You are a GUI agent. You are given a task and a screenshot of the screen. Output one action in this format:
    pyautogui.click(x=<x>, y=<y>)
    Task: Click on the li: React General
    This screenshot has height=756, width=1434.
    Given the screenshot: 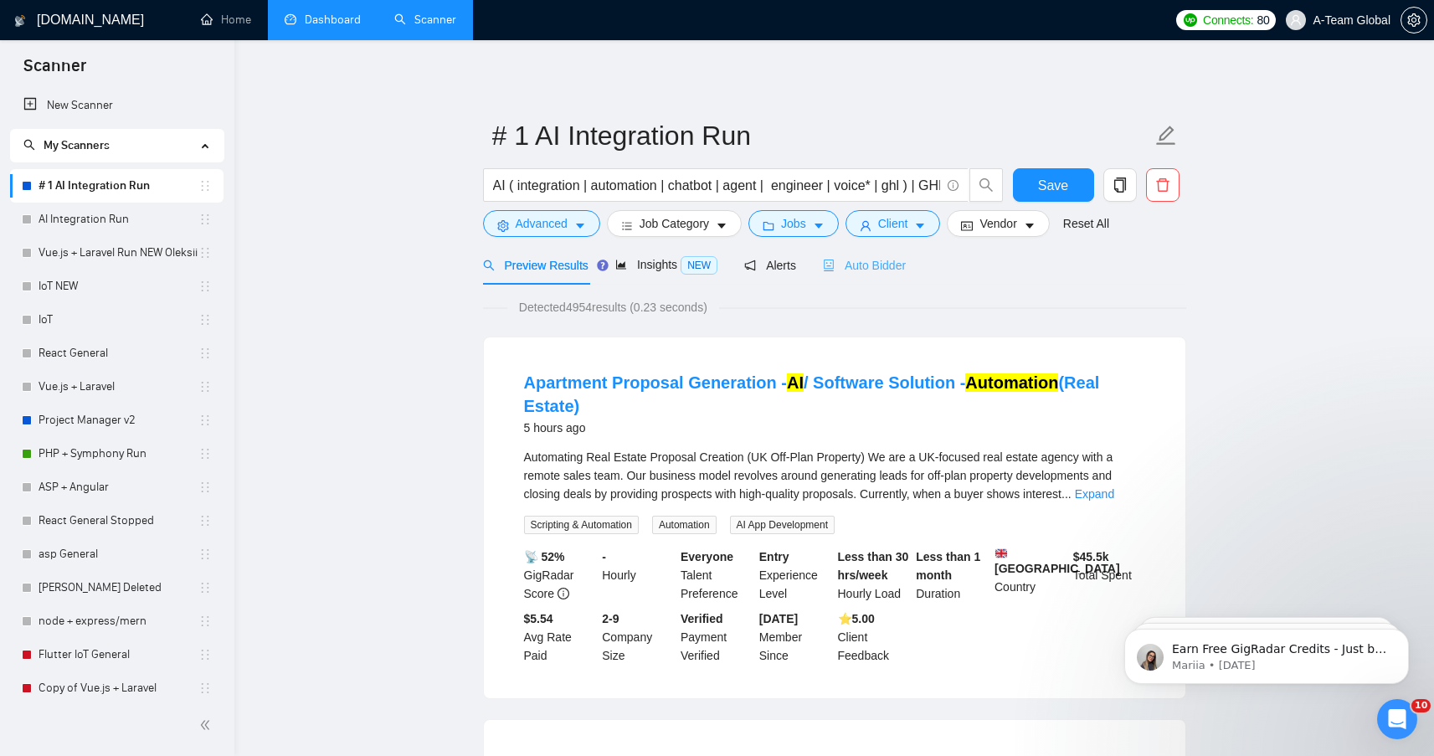 What is the action you would take?
    pyautogui.click(x=116, y=353)
    